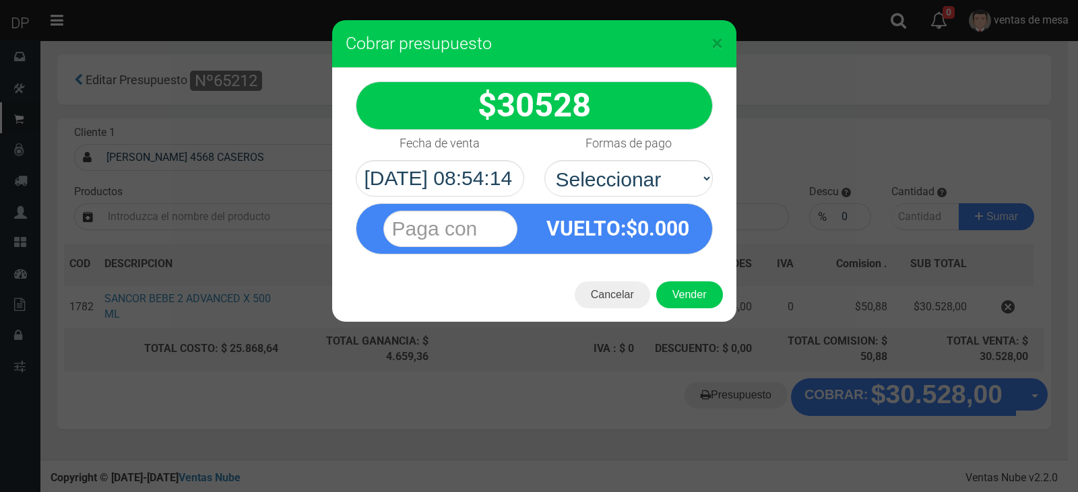 The width and height of the screenshot is (1078, 492). Describe the element at coordinates (534, 44) in the screenshot. I see `h3: Cobrar presupuesto` at that location.